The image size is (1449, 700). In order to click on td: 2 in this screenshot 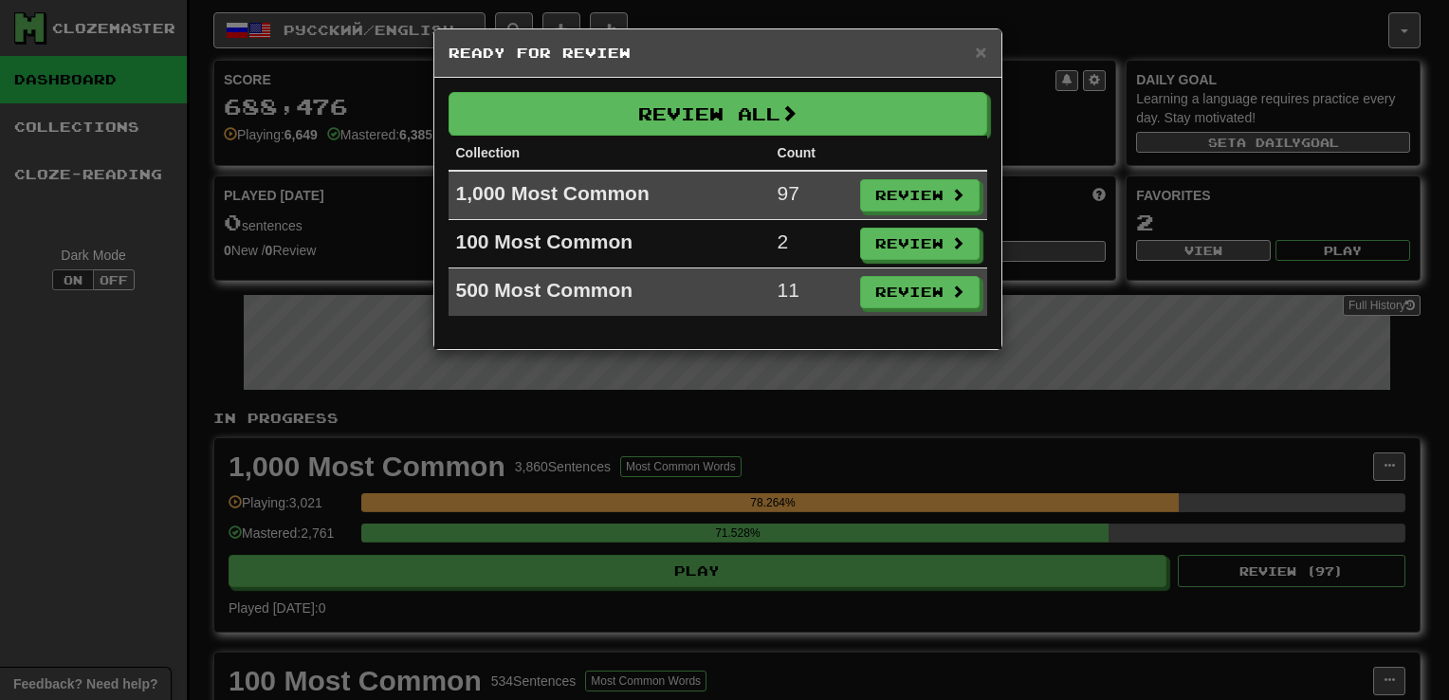, I will do `click(811, 244)`.